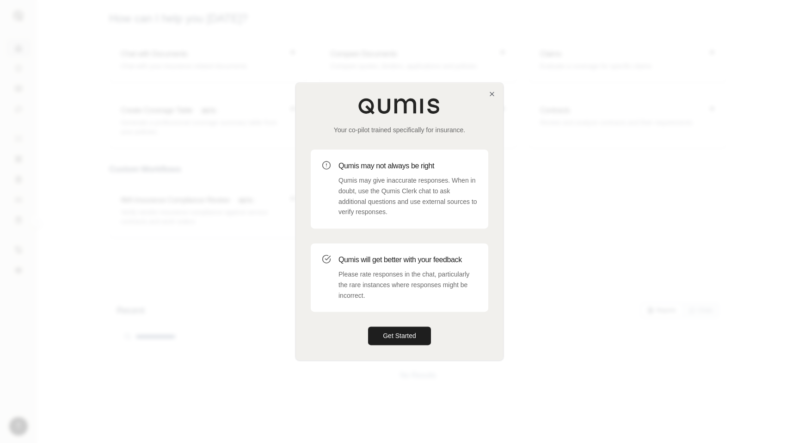 The height and width of the screenshot is (443, 799). Describe the element at coordinates (408, 196) in the screenshot. I see `p: Qumis may give inaccurate responses. When in doubt, use the Qumis Clerk chat to ask additional qu...` at that location.